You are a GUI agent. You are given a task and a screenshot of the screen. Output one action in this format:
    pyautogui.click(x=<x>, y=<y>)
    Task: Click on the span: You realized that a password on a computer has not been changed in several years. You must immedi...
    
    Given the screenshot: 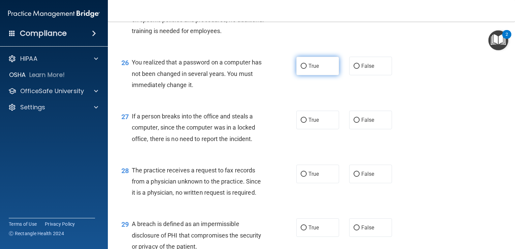 What is the action you would take?
    pyautogui.click(x=197, y=73)
    